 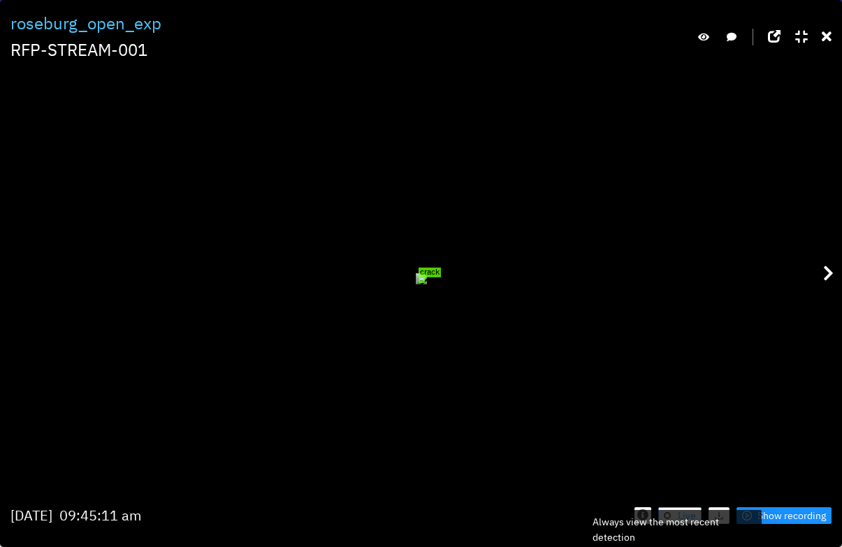 I want to click on button: Live, so click(x=680, y=515).